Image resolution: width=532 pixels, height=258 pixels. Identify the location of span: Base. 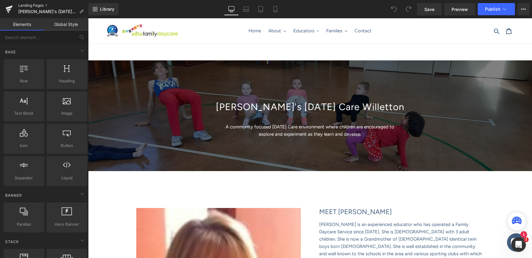
(10, 52).